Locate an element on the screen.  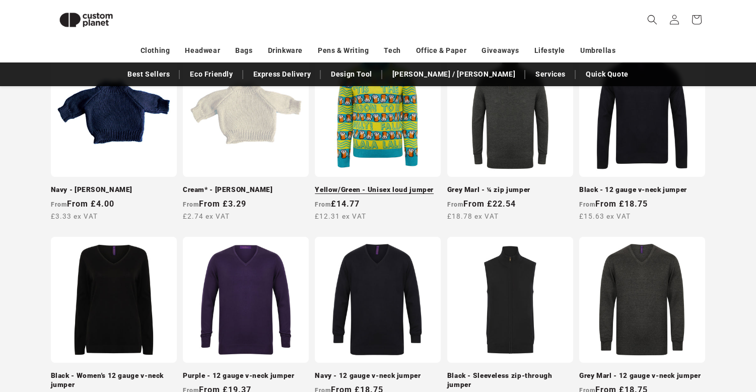
div: Chat Widget is located at coordinates (669, 337).